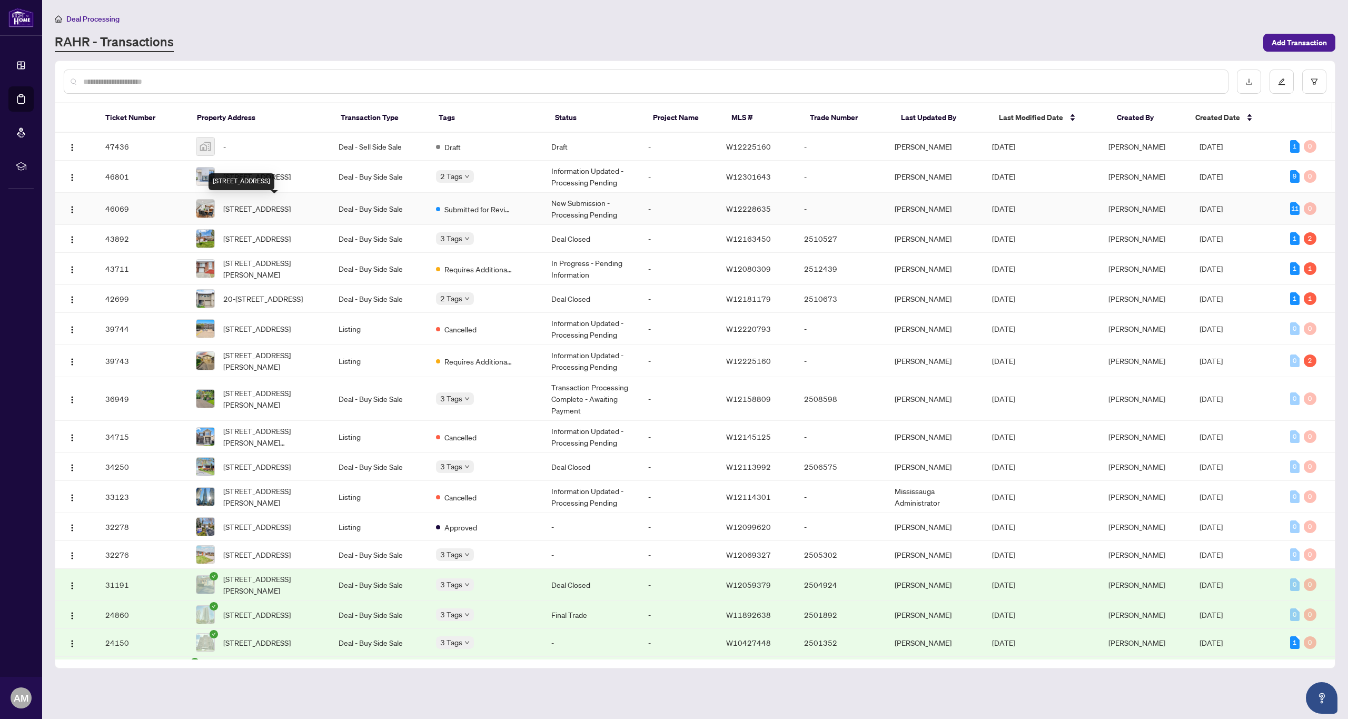  What do you see at coordinates (934, 496) in the screenshot?
I see `td: Mississauga Administrator` at bounding box center [934, 496].